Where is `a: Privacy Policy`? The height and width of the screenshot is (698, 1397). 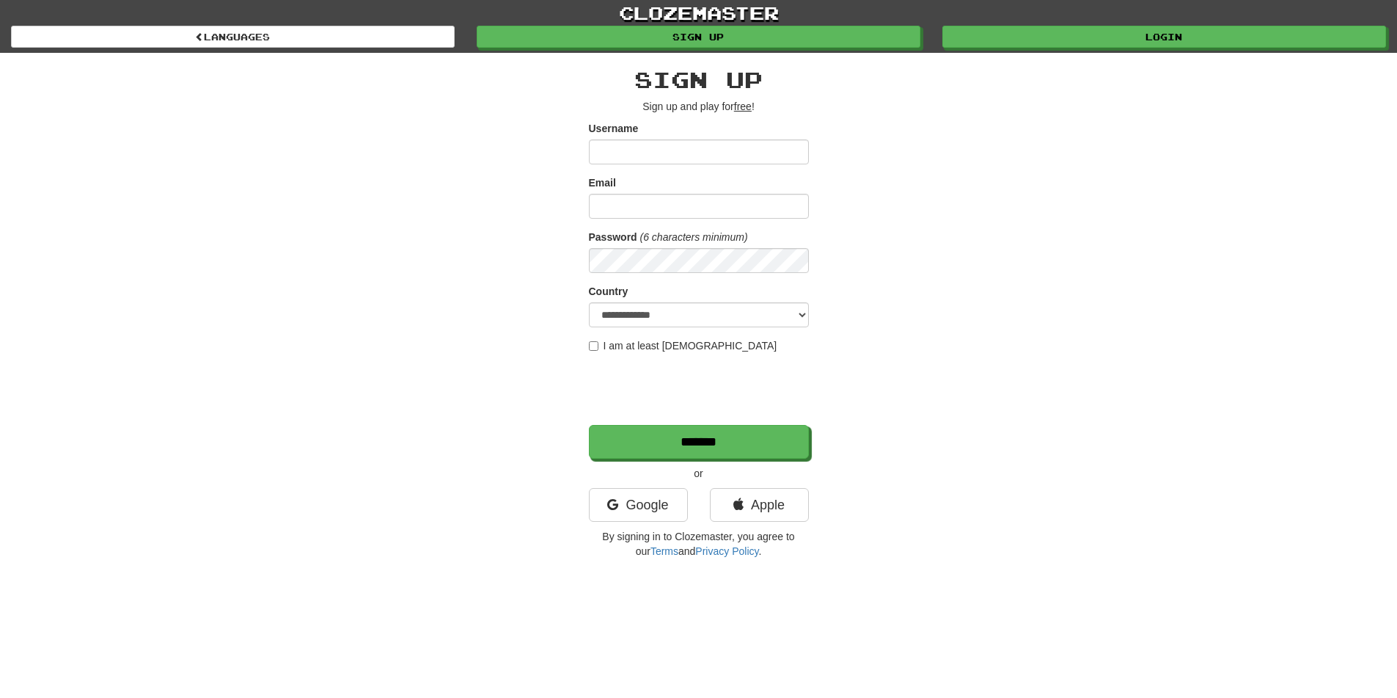 a: Privacy Policy is located at coordinates (727, 551).